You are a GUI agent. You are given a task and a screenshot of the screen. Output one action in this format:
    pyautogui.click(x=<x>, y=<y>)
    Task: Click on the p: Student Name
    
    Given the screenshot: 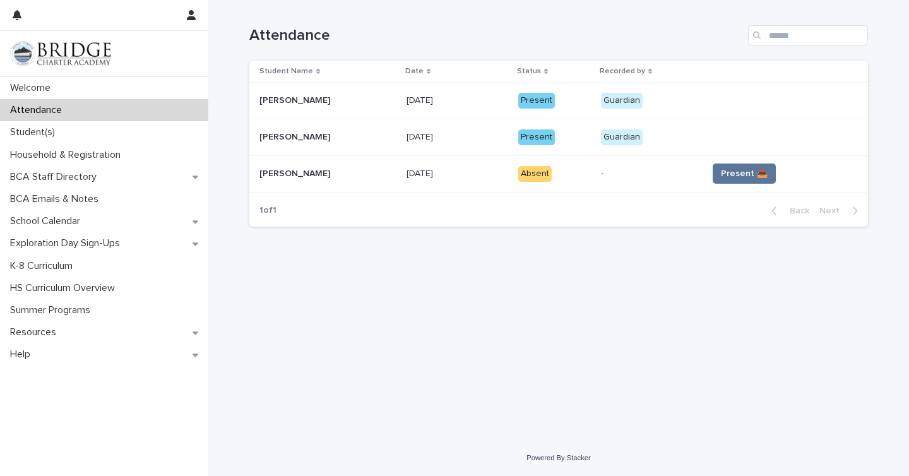 What is the action you would take?
    pyautogui.click(x=286, y=71)
    